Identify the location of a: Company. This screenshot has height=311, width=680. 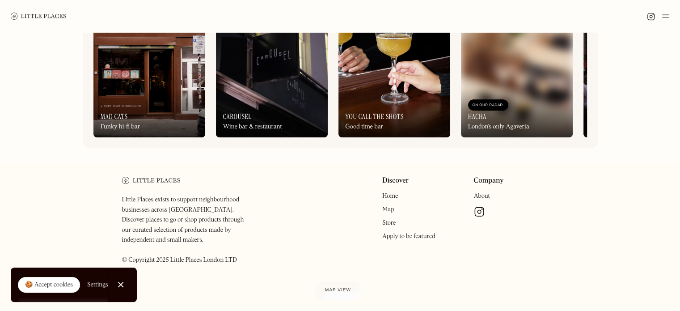
(488, 180).